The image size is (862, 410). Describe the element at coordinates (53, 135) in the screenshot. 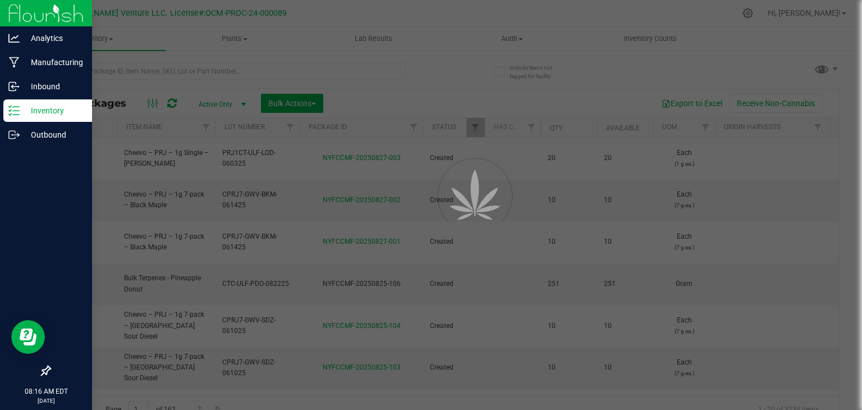

I see `p: Outbound` at that location.